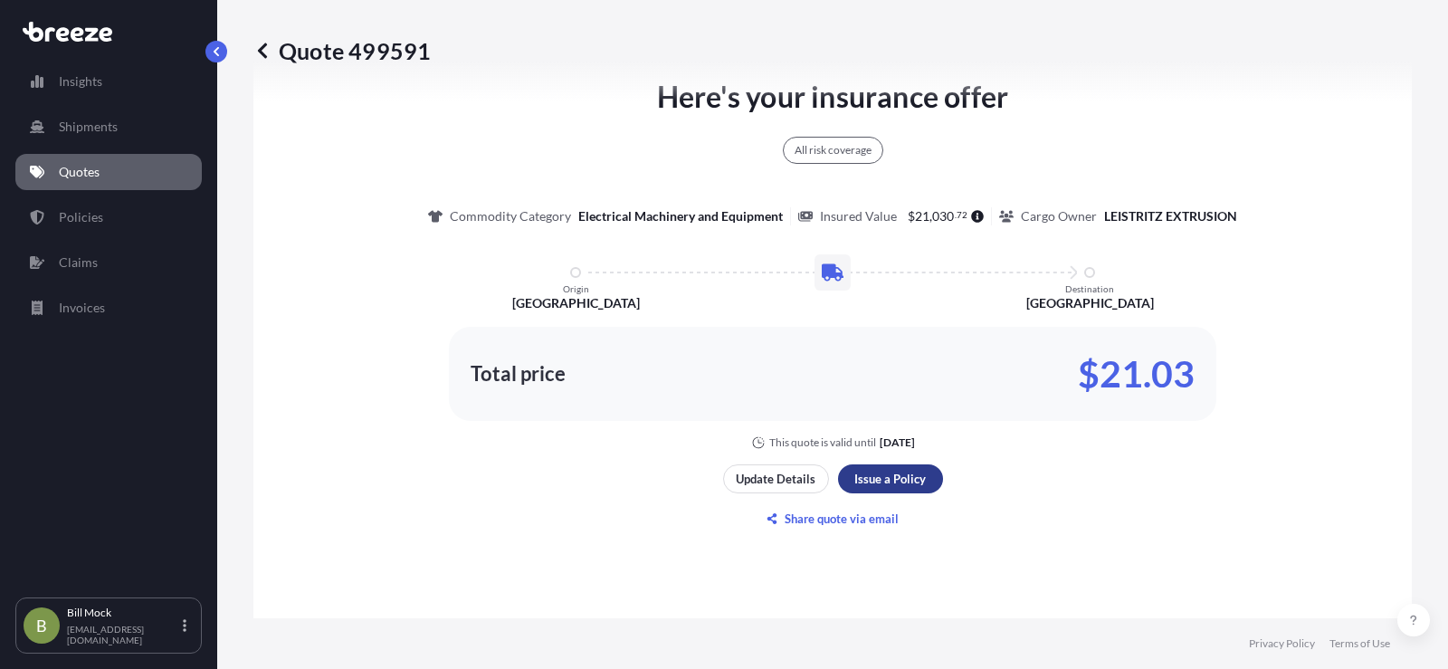 The width and height of the screenshot is (1448, 669). What do you see at coordinates (680, 216) in the screenshot?
I see `p: Electrical Machinery and Equipment` at bounding box center [680, 216].